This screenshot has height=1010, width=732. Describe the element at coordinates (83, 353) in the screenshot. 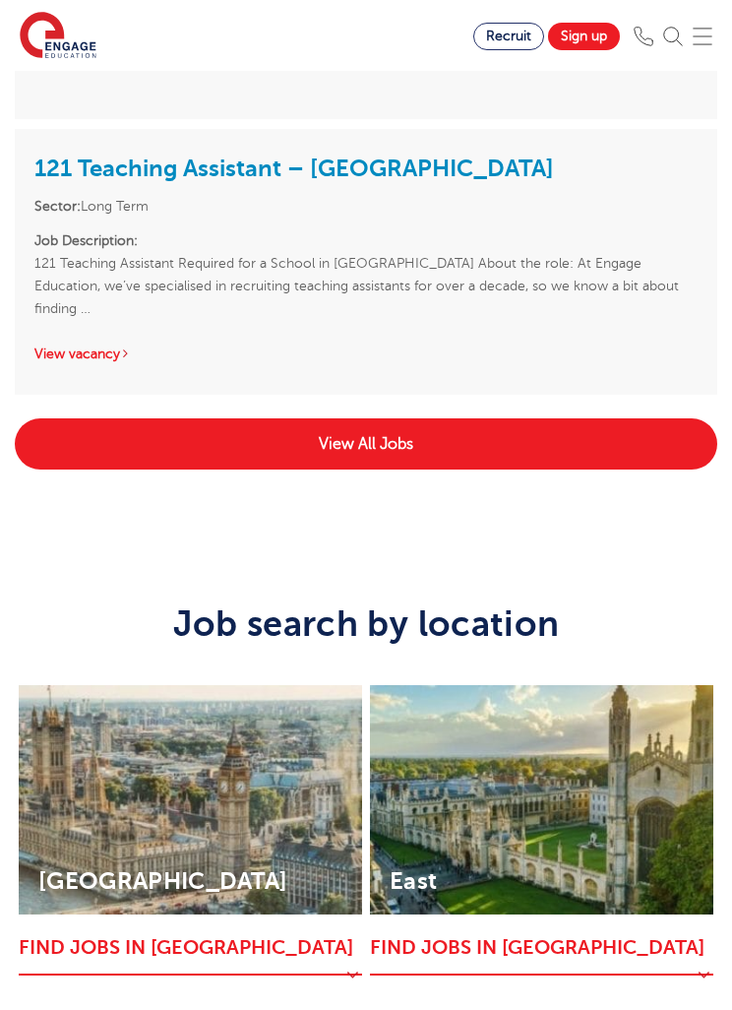

I see `a: View vacancy` at that location.